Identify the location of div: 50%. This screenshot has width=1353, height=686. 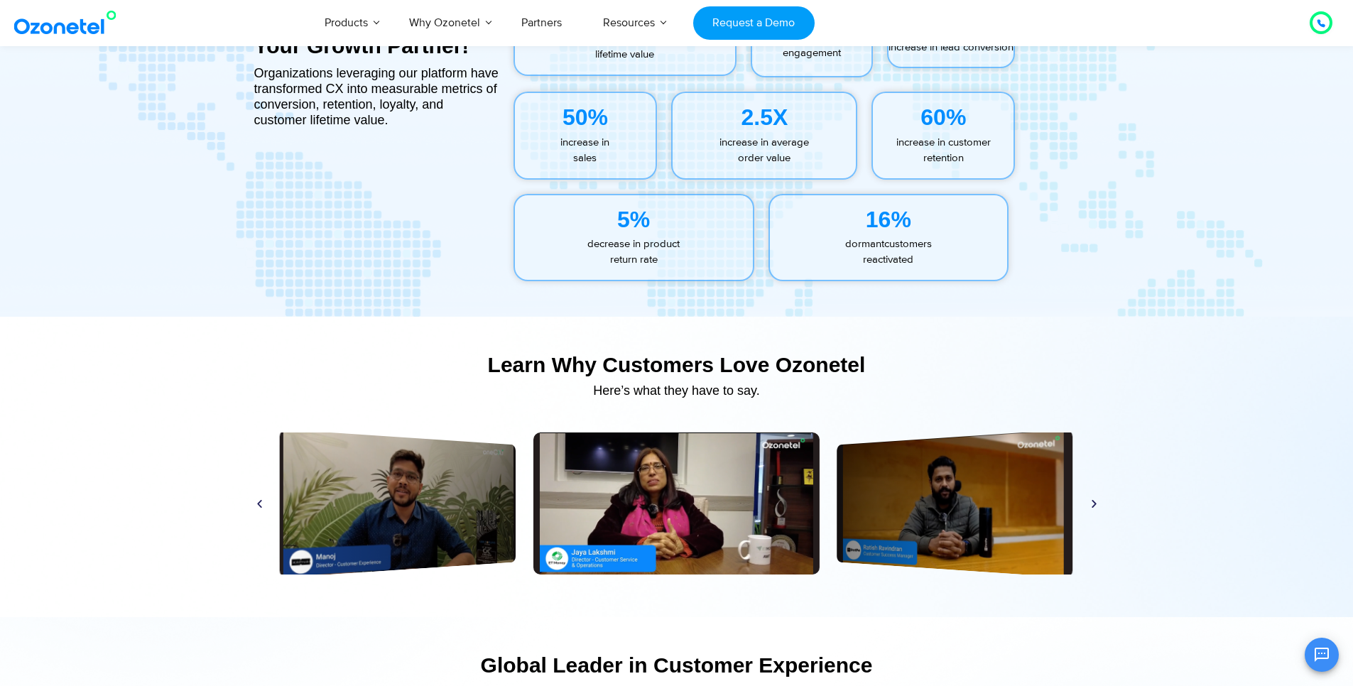
(585, 117).